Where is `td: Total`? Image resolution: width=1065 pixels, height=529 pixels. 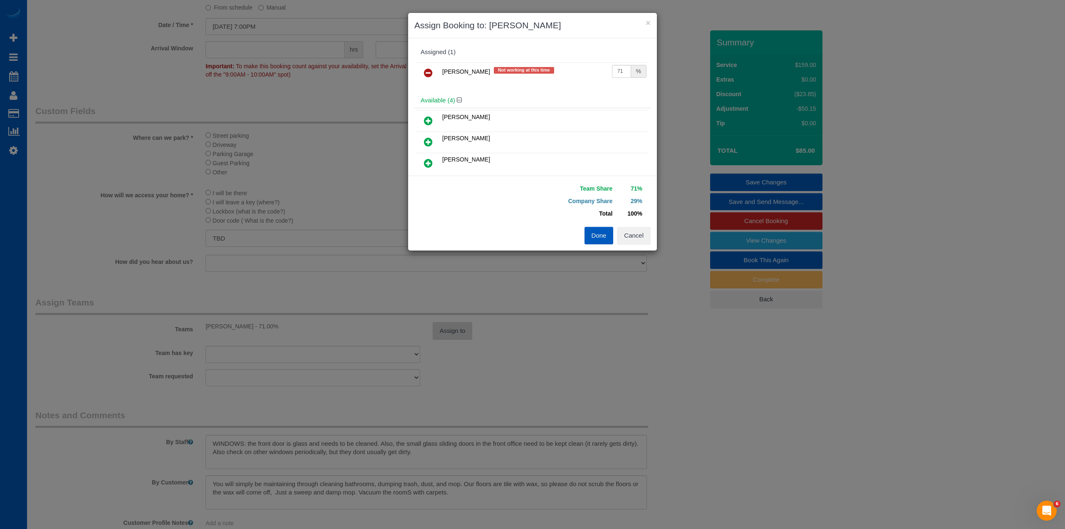 td: Total is located at coordinates (577, 213).